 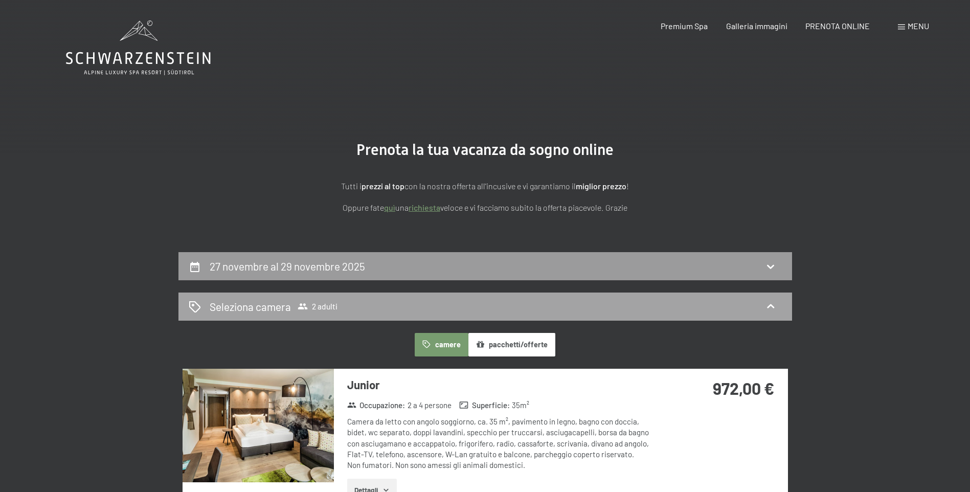 What do you see at coordinates (485, 186) in the screenshot?
I see `p: Tutti i con la nostra offerta all'incusive e vi garantiamo il !` at bounding box center [485, 186].